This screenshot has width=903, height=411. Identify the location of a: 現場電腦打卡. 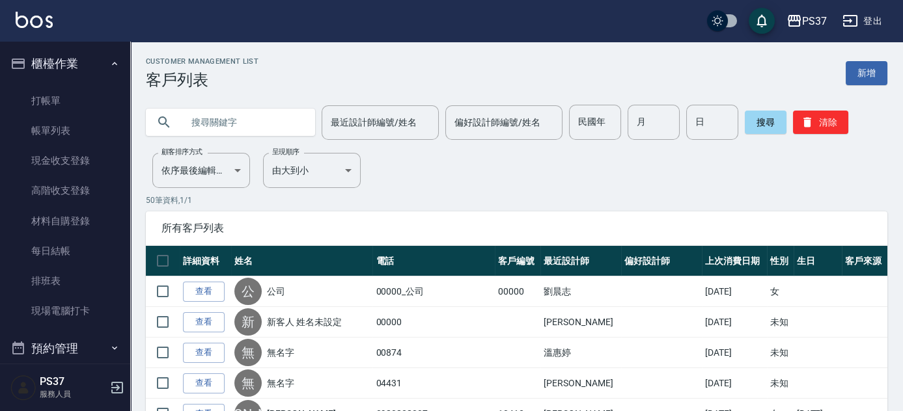
(65, 311).